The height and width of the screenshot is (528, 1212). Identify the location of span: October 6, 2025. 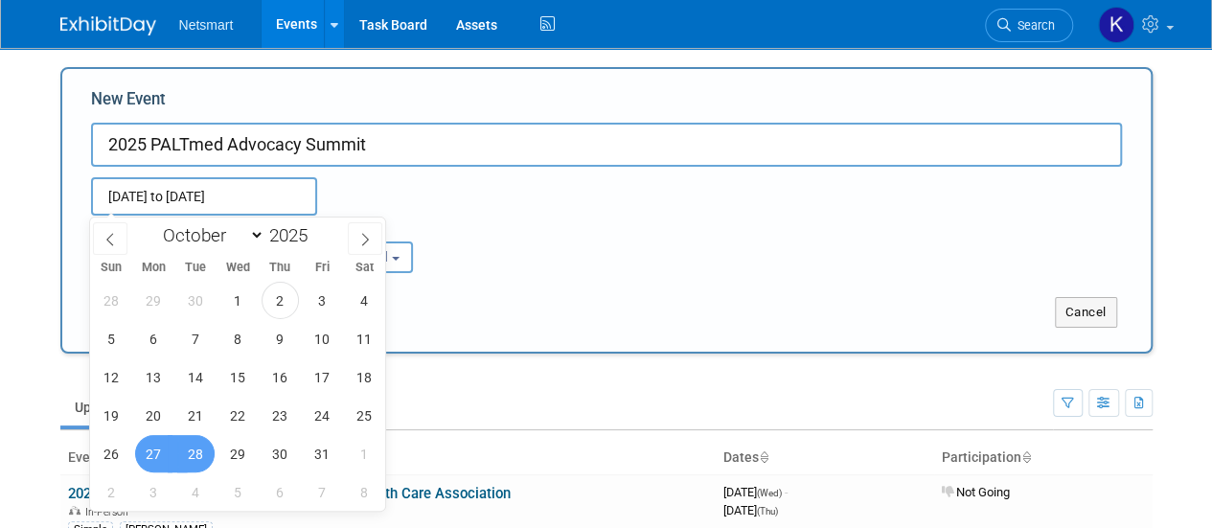
(153, 338).